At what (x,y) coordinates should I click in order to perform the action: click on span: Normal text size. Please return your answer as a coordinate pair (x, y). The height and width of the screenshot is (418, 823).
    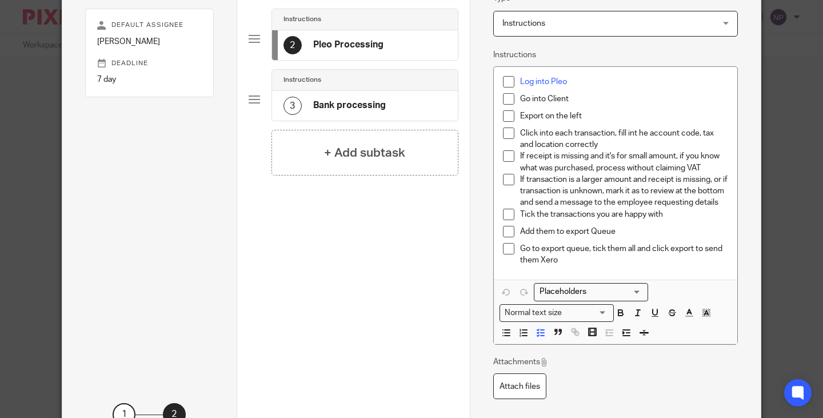
    Looking at the image, I should click on (533, 313).